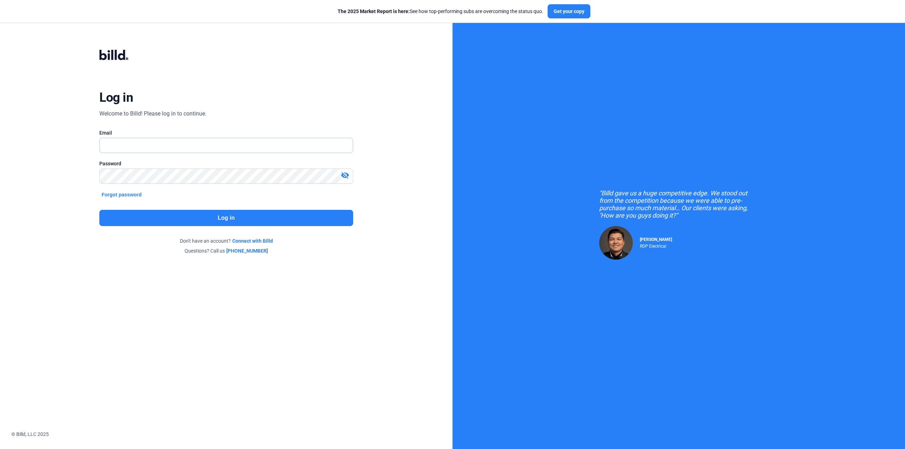 This screenshot has height=449, width=905. Describe the element at coordinates (153, 114) in the screenshot. I see `div: Welcome to Billd! Please log in to continue.` at that location.